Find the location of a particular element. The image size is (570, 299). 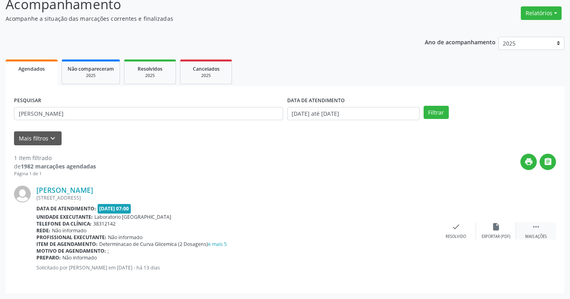

b: Telefone da clínica: is located at coordinates (64, 224).